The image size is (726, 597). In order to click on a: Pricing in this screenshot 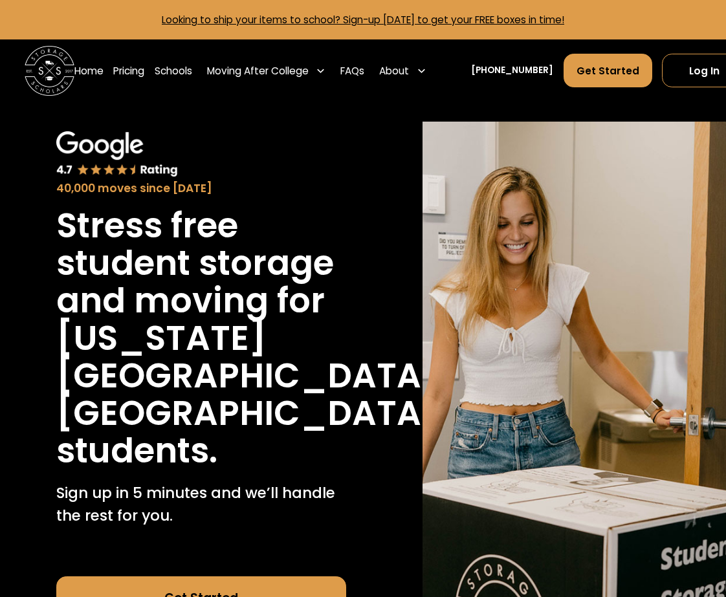, I will do `click(129, 71)`.